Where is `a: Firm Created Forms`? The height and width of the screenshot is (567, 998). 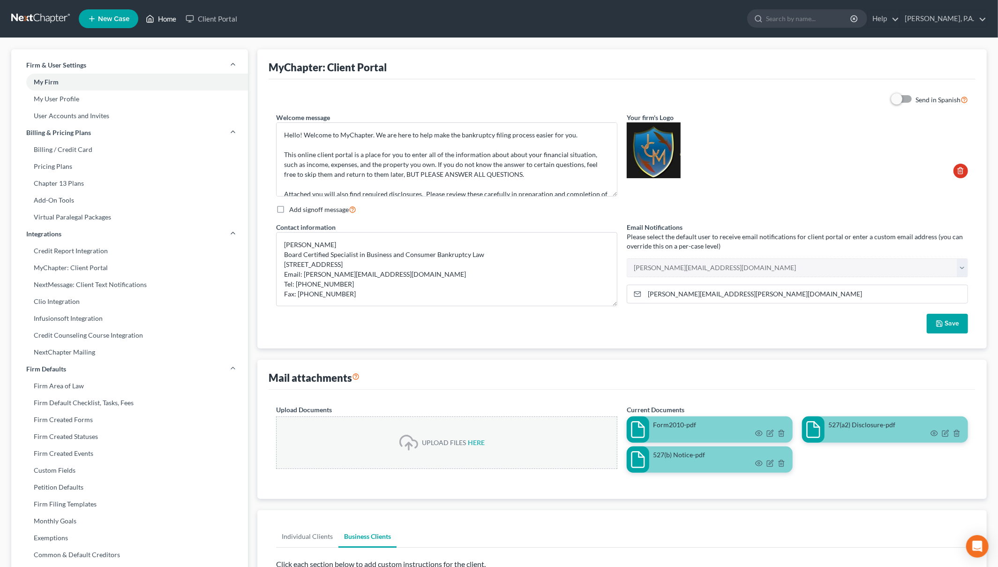
a: Firm Created Forms is located at coordinates (129, 420).